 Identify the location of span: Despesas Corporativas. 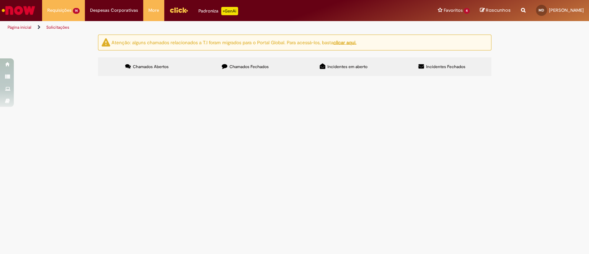
(114, 10).